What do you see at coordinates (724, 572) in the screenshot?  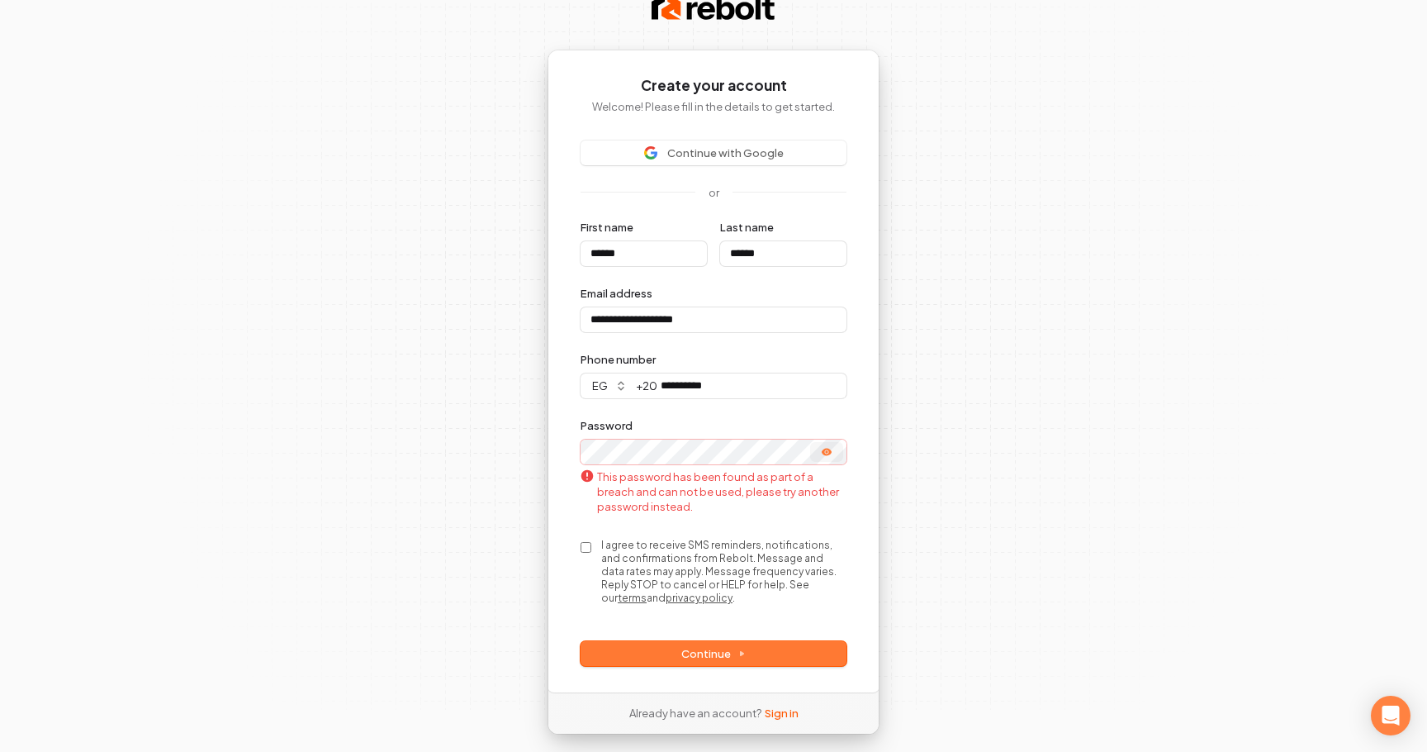 I see `label: I agree to receive SMS reminders, notifications, and confirmations from Rebolt. Message and data ...` at bounding box center [724, 572].